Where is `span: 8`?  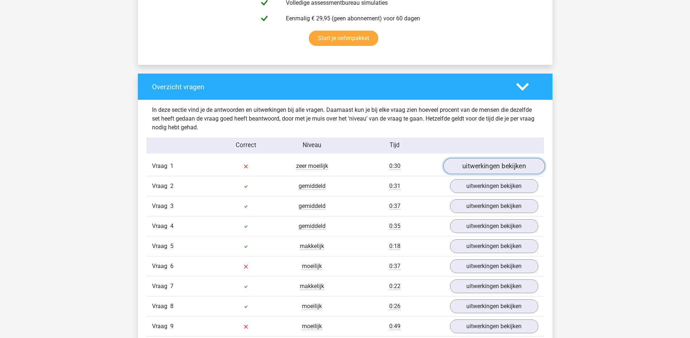
span: 8 is located at coordinates (172, 306).